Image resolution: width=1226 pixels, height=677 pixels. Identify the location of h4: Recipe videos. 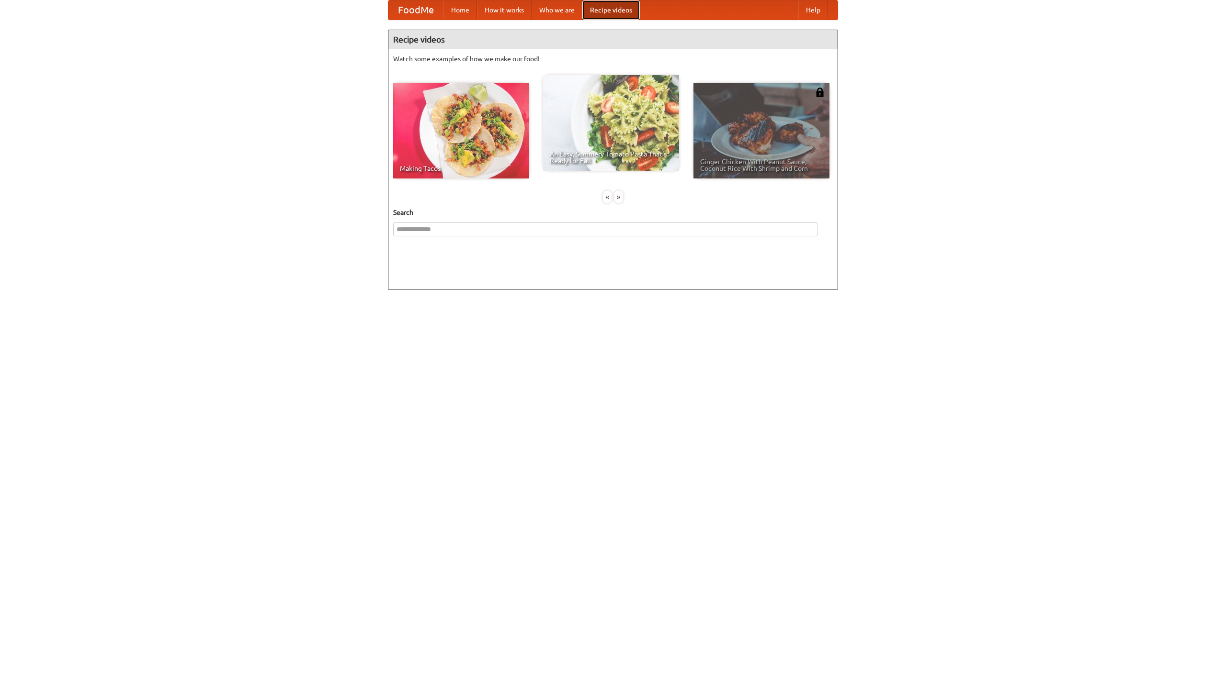
(613, 40).